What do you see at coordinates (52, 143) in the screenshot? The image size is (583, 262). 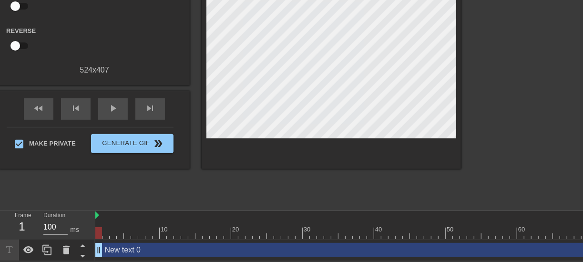 I see `span: Make Private` at bounding box center [52, 143].